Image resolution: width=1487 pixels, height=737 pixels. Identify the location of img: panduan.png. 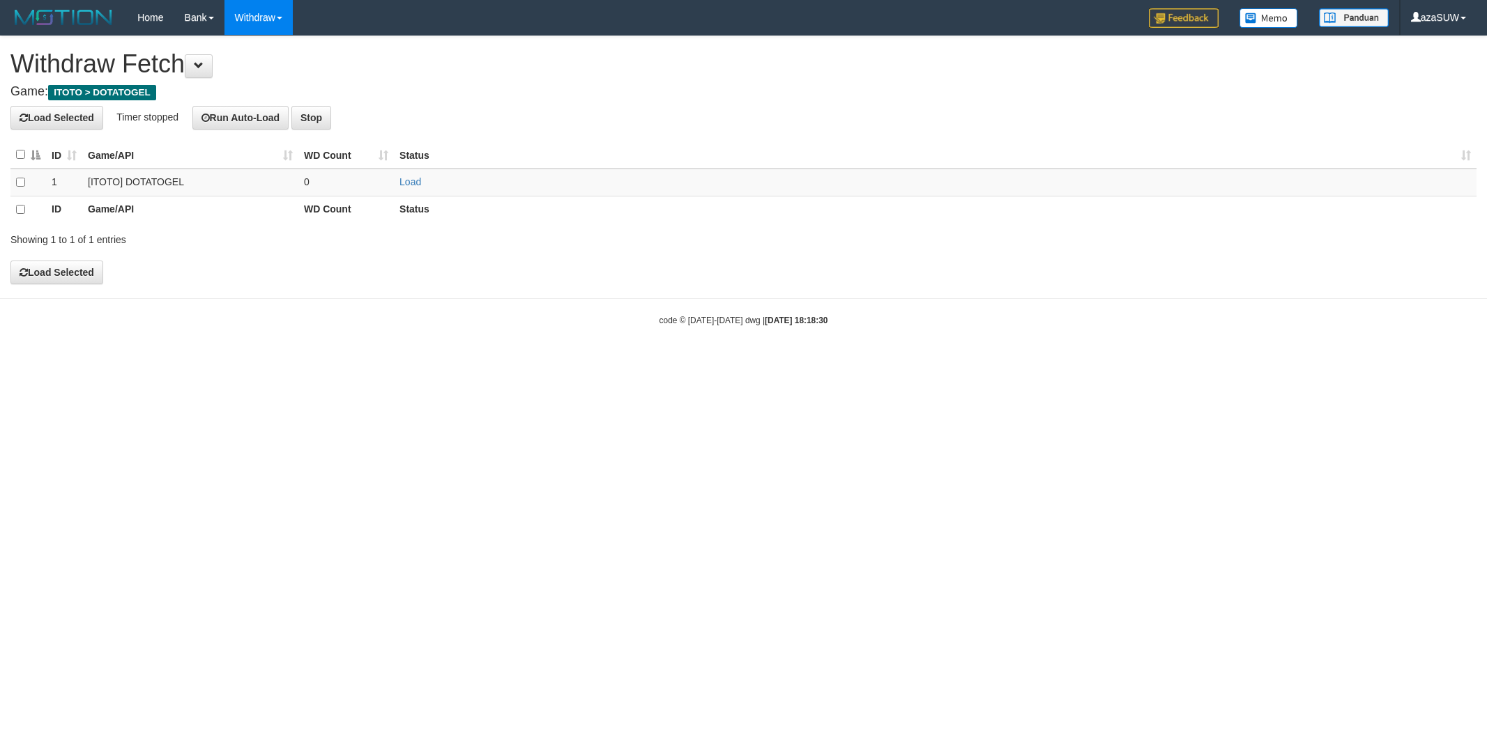
(1353, 17).